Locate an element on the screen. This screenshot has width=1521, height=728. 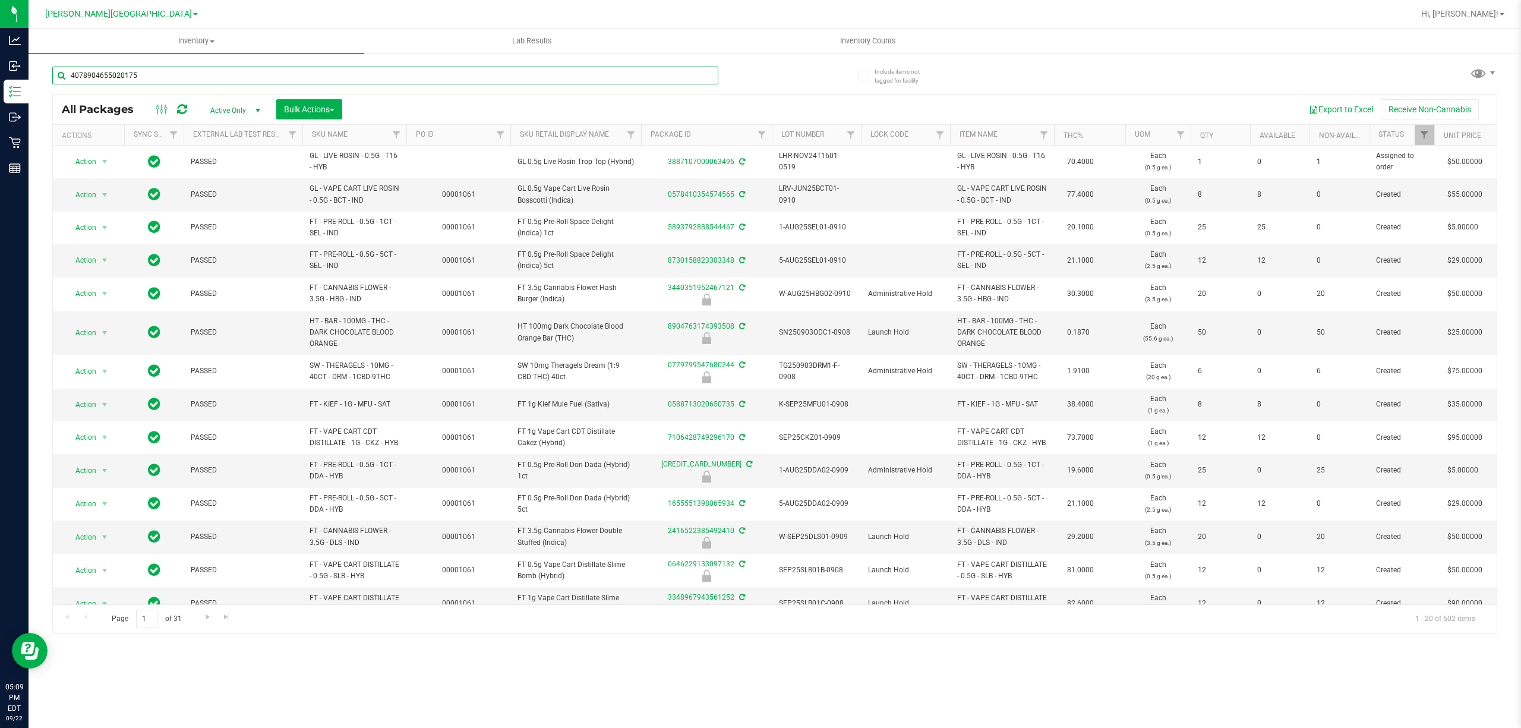
a: 3348967943561252 is located at coordinates (701, 597).